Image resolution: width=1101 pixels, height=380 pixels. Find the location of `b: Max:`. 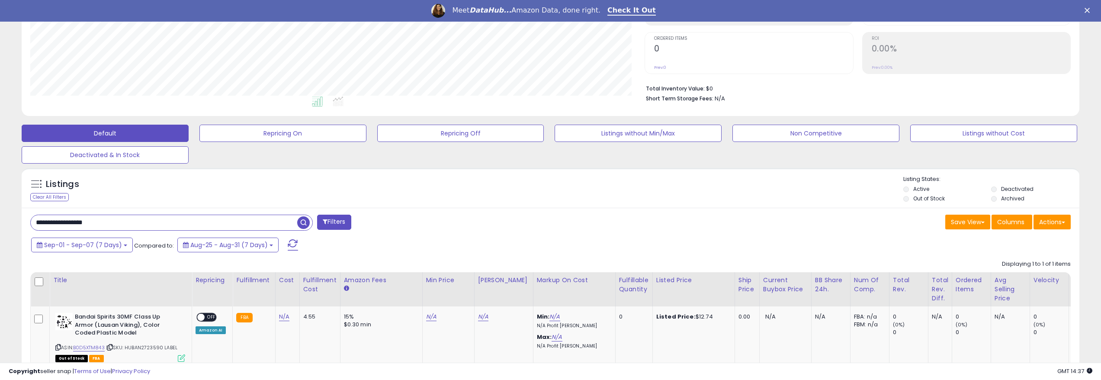

b: Max: is located at coordinates (544, 337).